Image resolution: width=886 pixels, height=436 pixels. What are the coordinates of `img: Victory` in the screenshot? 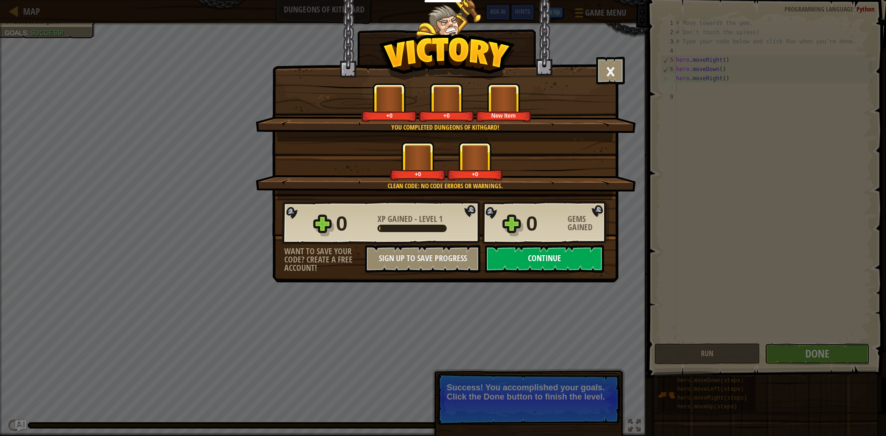 It's located at (447, 57).